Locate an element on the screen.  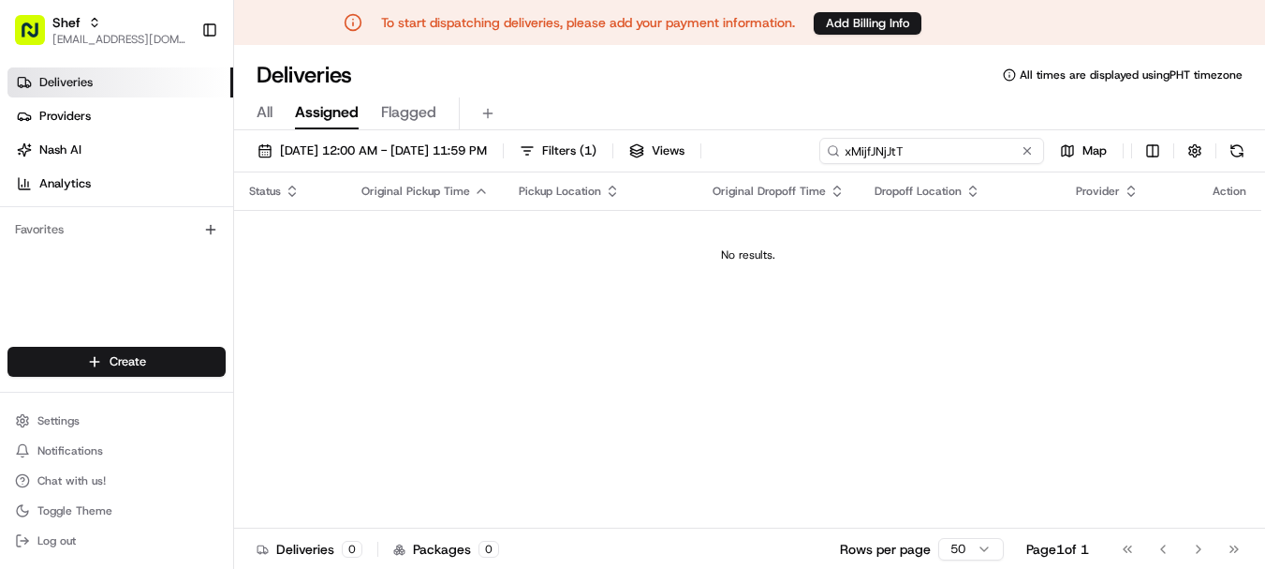
span: Pylon is located at coordinates (206, 421).